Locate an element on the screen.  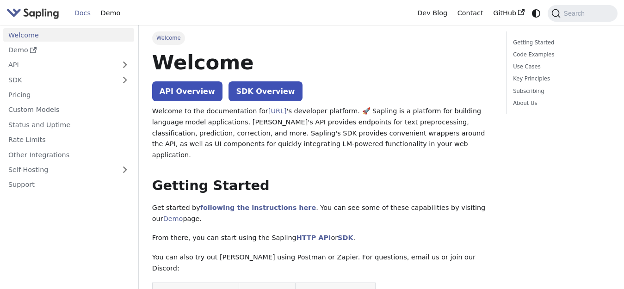
a: Key Principles is located at coordinates (560, 79).